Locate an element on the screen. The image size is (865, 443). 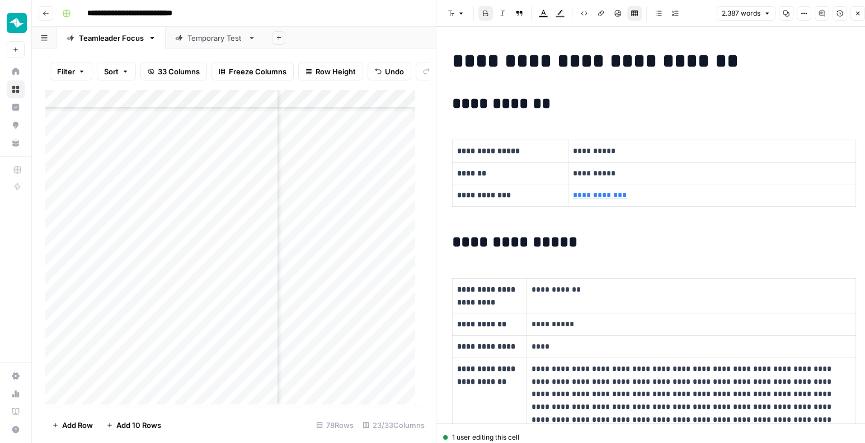
a: Teamleader Focus is located at coordinates (111, 38).